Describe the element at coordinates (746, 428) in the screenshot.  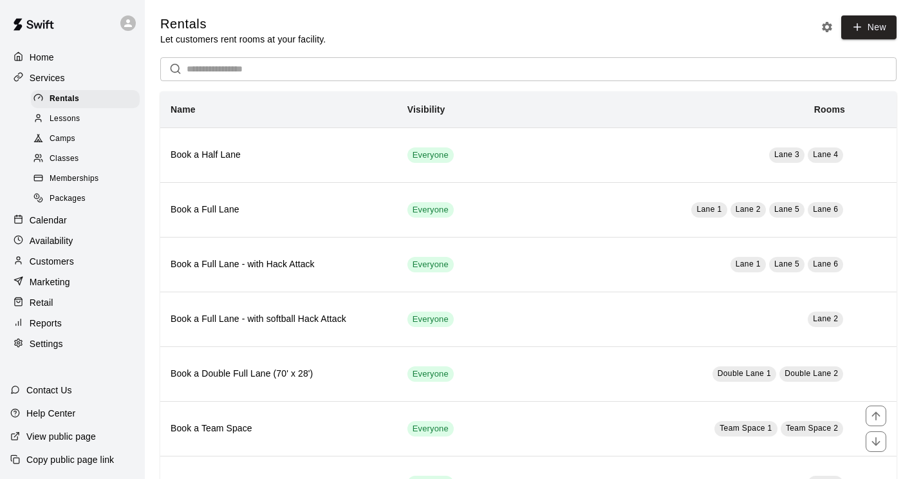
I see `span: Team Space 1` at that location.